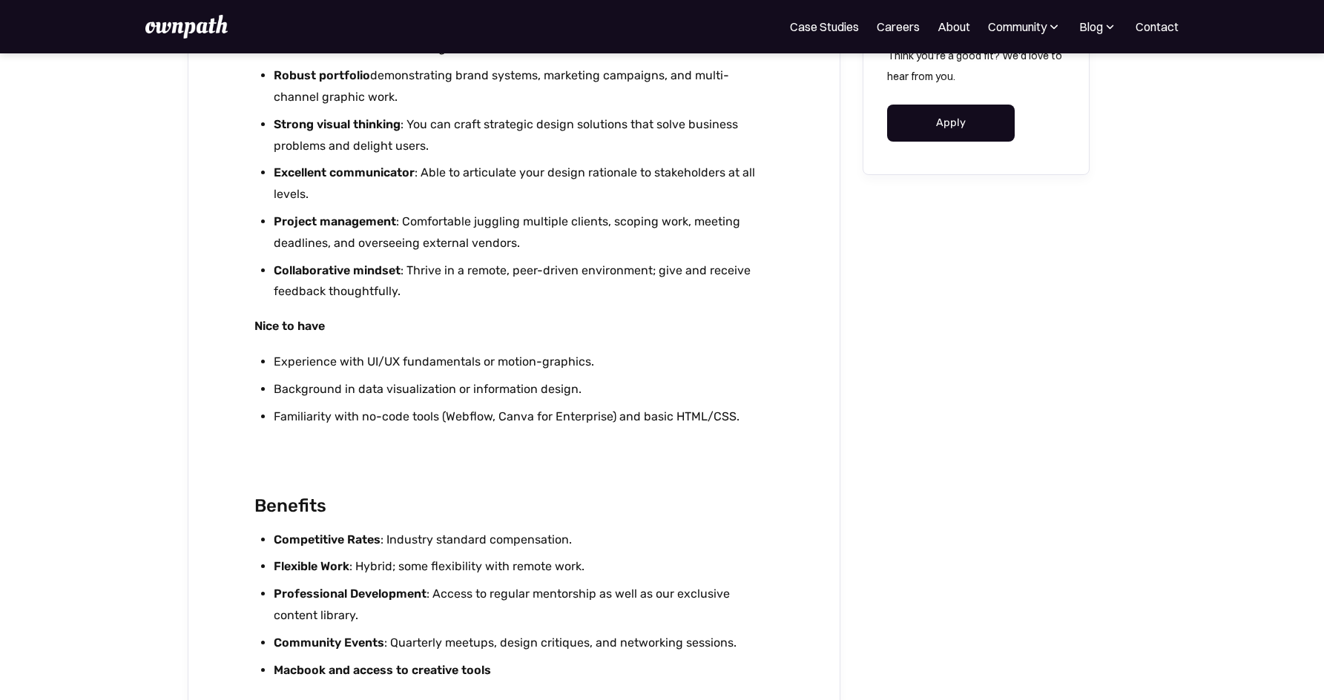 The image size is (1324, 700). What do you see at coordinates (523, 362) in the screenshot?
I see `li: Experience with UI/UX fundamentals or motion-graphics.` at bounding box center [523, 362].